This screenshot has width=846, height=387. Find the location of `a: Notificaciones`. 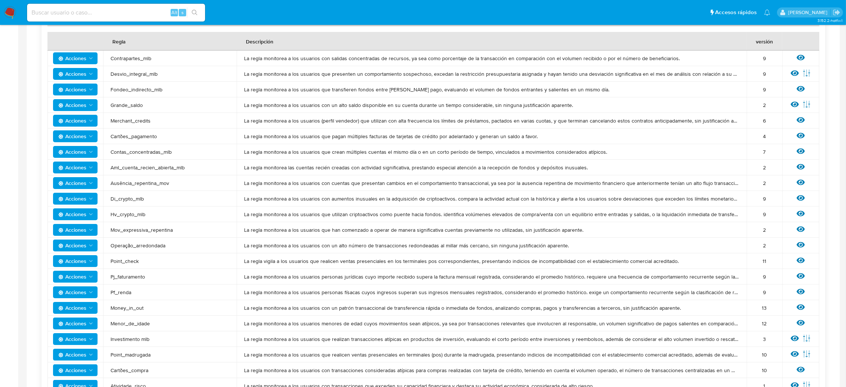

a: Notificaciones is located at coordinates (767, 12).